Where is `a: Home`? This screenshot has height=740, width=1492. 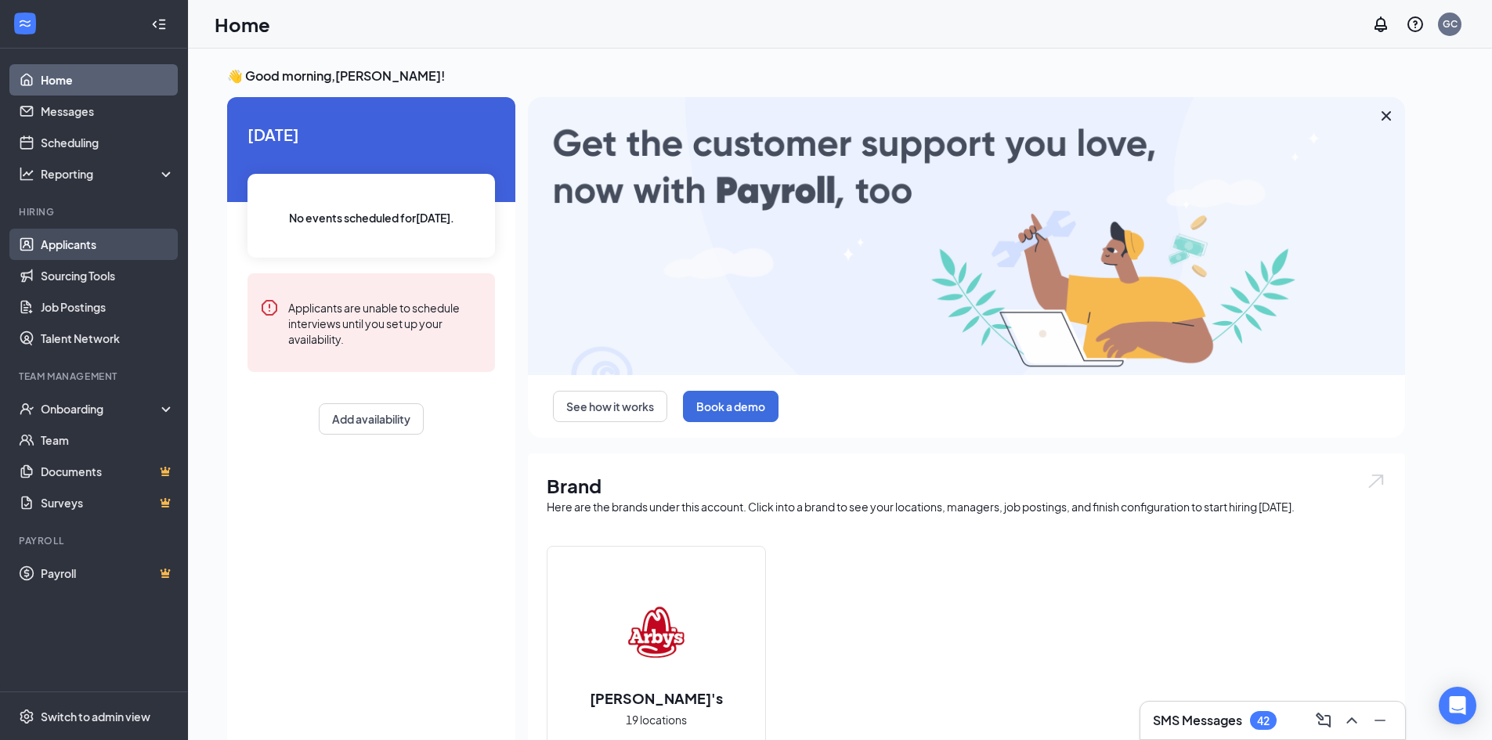
a: Home is located at coordinates (107, 80).